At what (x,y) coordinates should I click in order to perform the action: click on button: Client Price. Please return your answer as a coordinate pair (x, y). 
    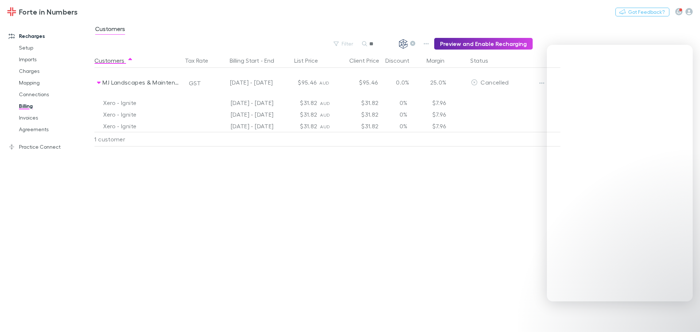
    Looking at the image, I should click on (369, 61).